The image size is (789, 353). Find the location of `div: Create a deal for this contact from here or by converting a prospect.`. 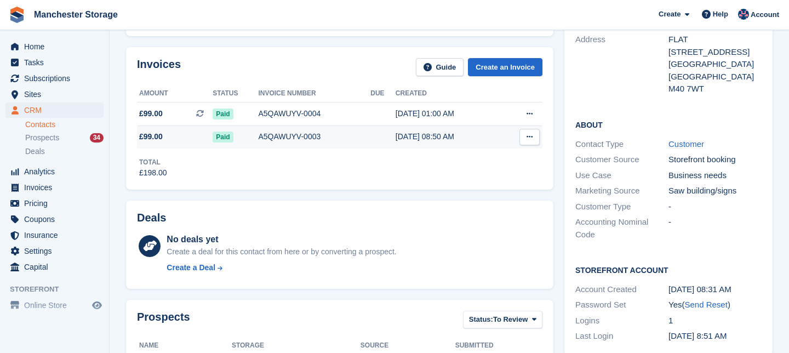

div: Create a deal for this contact from here or by converting a prospect. is located at coordinates (281, 252).